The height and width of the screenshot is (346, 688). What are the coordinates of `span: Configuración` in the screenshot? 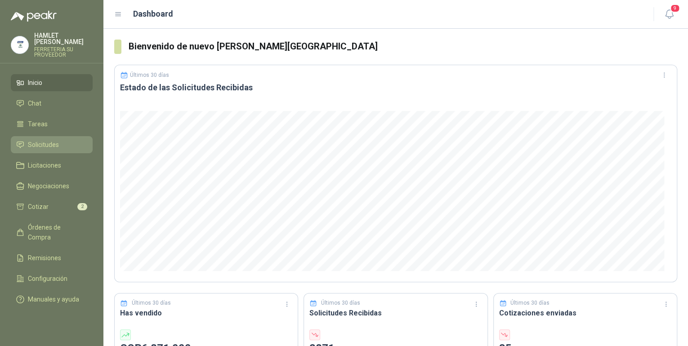 It's located at (48, 279).